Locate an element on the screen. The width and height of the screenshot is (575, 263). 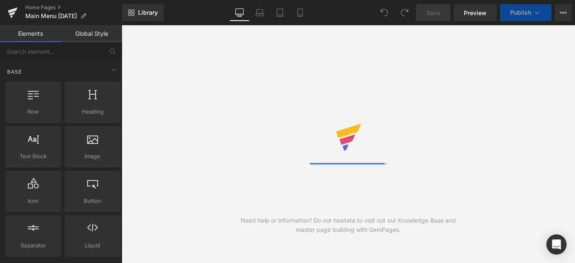
span: Heading is located at coordinates (92, 112).